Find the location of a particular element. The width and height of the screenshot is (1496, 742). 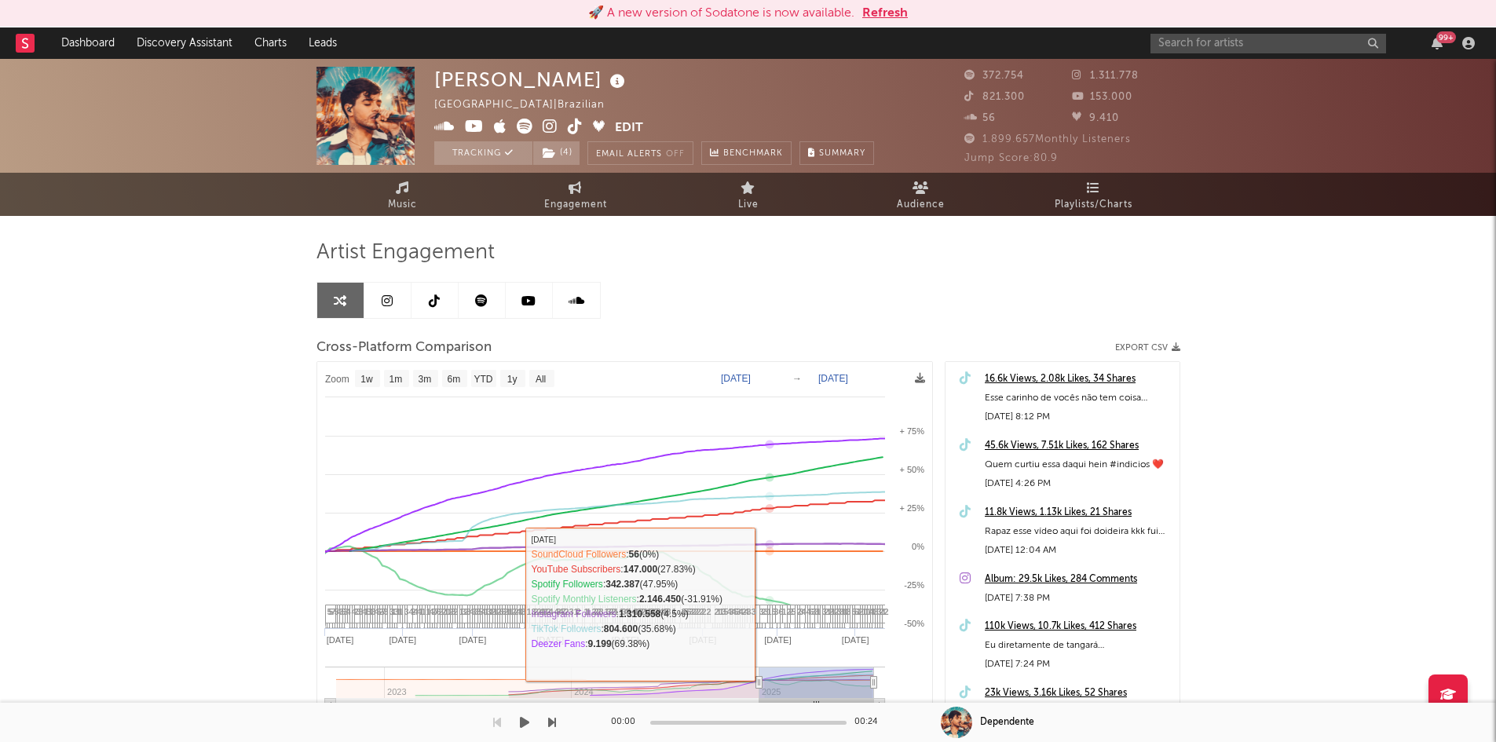

text: + 75% is located at coordinates (912, 431).